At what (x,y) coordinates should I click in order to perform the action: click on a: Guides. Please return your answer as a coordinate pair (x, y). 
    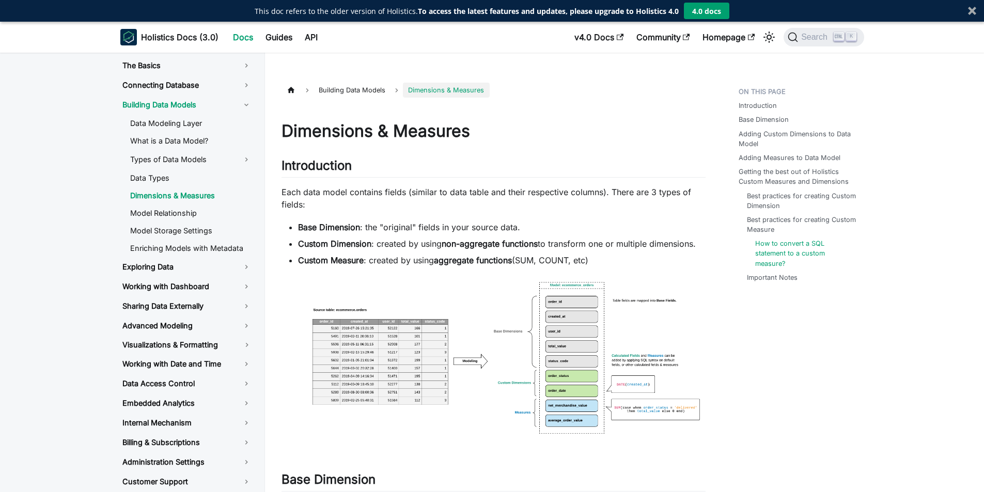
    Looking at the image, I should click on (279, 37).